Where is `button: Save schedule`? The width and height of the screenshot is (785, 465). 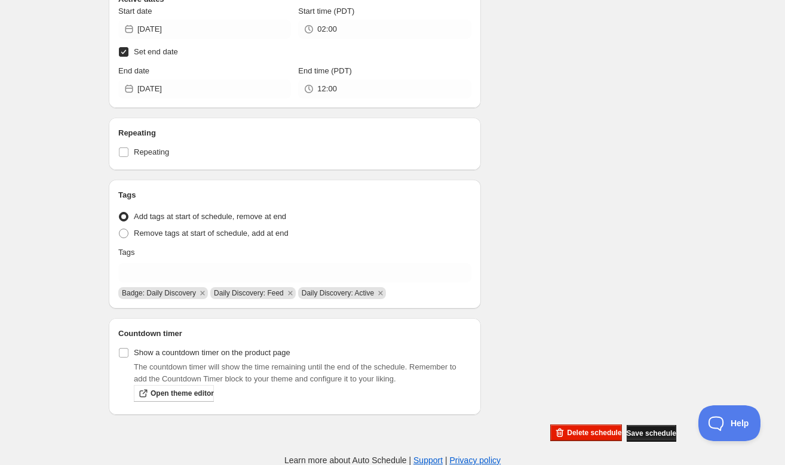 button: Save schedule is located at coordinates (651, 434).